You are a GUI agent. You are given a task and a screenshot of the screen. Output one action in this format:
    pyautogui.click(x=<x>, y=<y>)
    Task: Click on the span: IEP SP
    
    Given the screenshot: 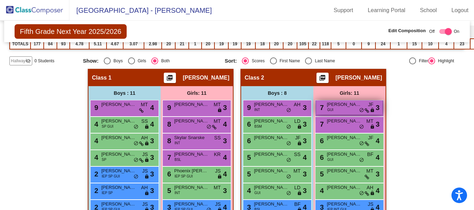 What is the action you would take?
    pyautogui.click(x=107, y=193)
    